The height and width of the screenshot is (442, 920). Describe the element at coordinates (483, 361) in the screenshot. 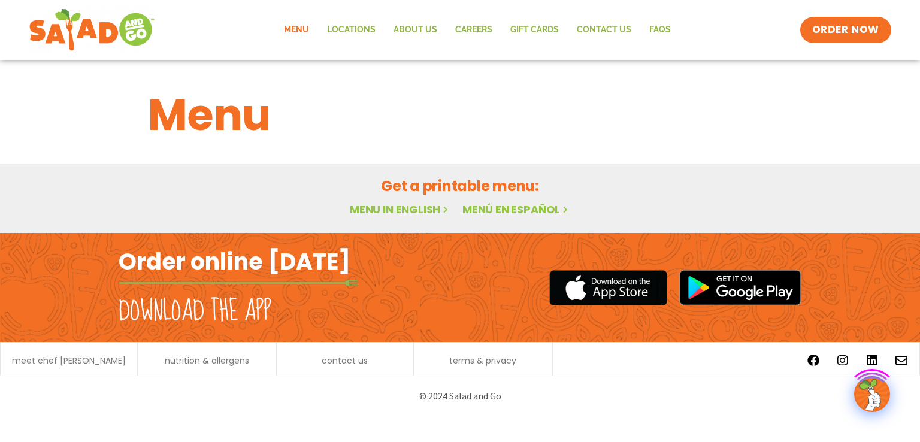

I see `span: terms & privacy` at that location.